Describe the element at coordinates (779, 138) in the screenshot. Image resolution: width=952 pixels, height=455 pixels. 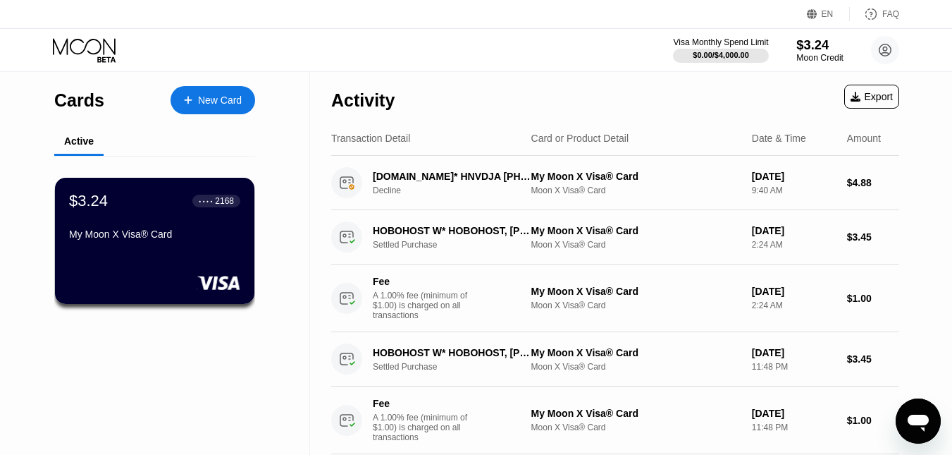
I see `div: Date & Time` at that location.